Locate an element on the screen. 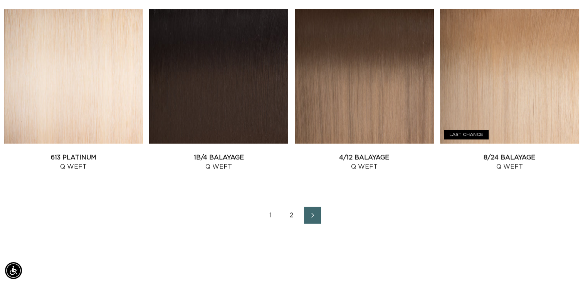 Image resolution: width=583 pixels, height=284 pixels. a: 613 Platinum Q Weft is located at coordinates (73, 162).